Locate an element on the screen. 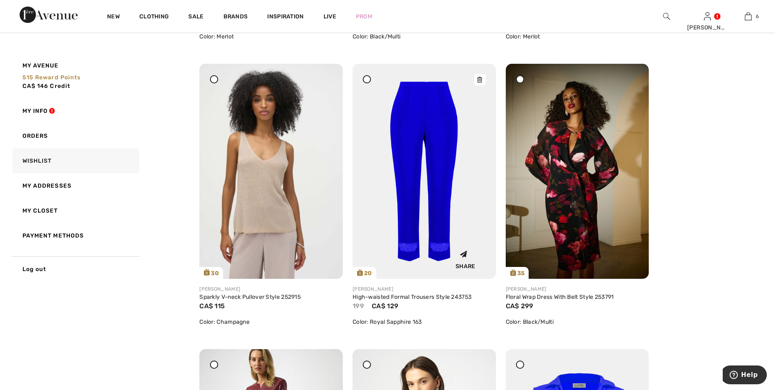 The image size is (775, 390). a: Clothing is located at coordinates (154, 17).